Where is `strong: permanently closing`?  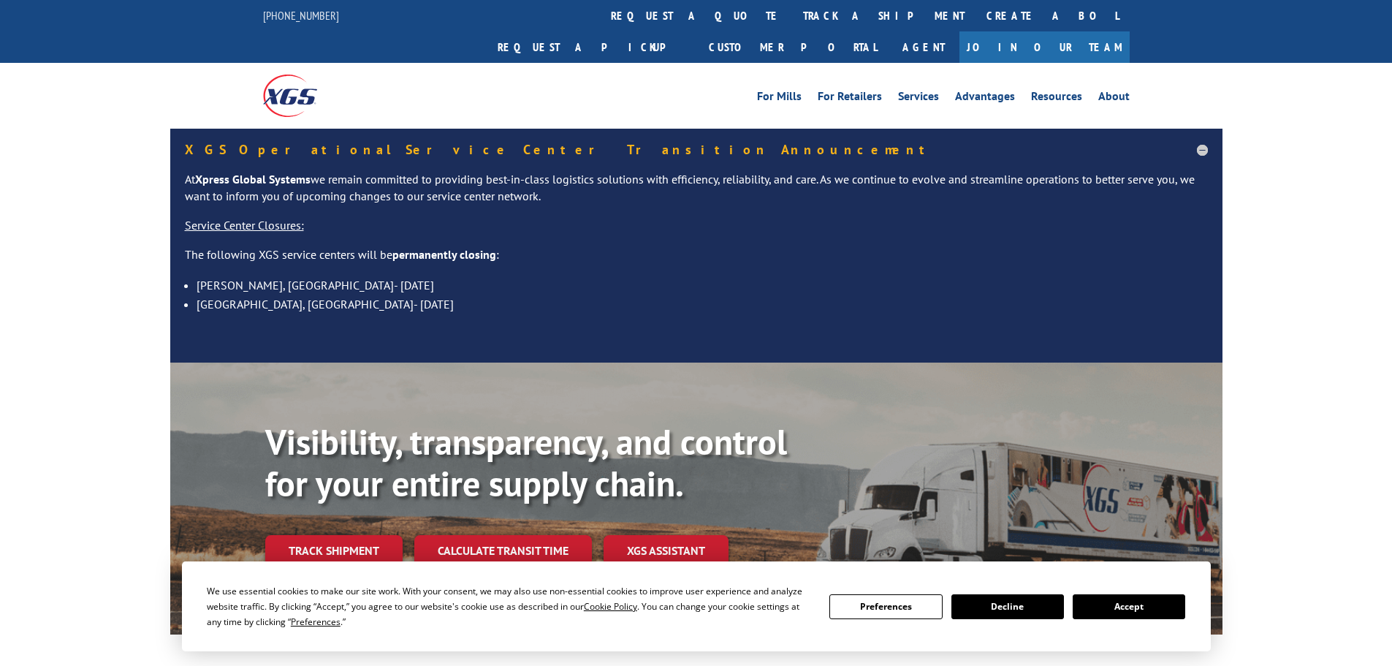
strong: permanently closing is located at coordinates (444, 254).